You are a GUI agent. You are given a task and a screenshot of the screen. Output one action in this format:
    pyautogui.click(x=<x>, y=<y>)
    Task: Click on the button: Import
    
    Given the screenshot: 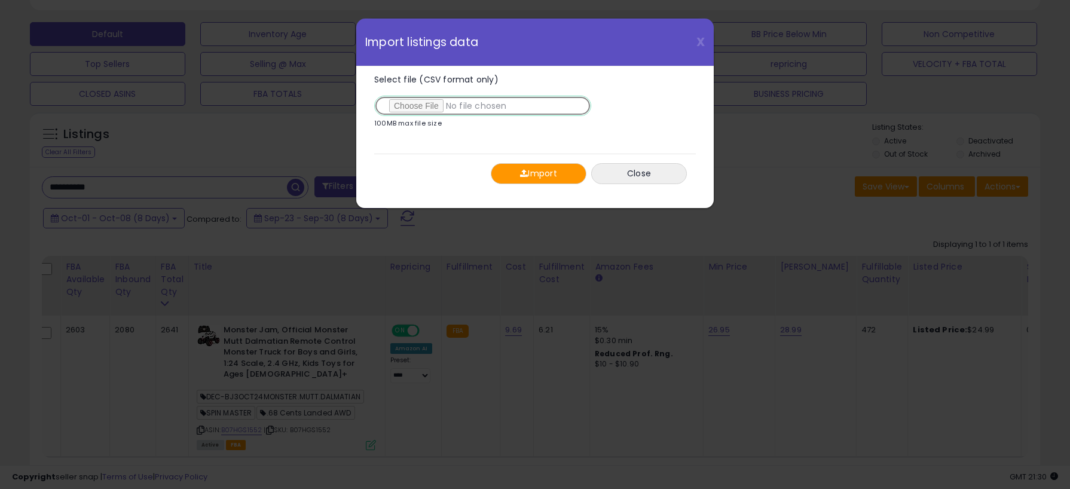 What is the action you would take?
    pyautogui.click(x=539, y=173)
    